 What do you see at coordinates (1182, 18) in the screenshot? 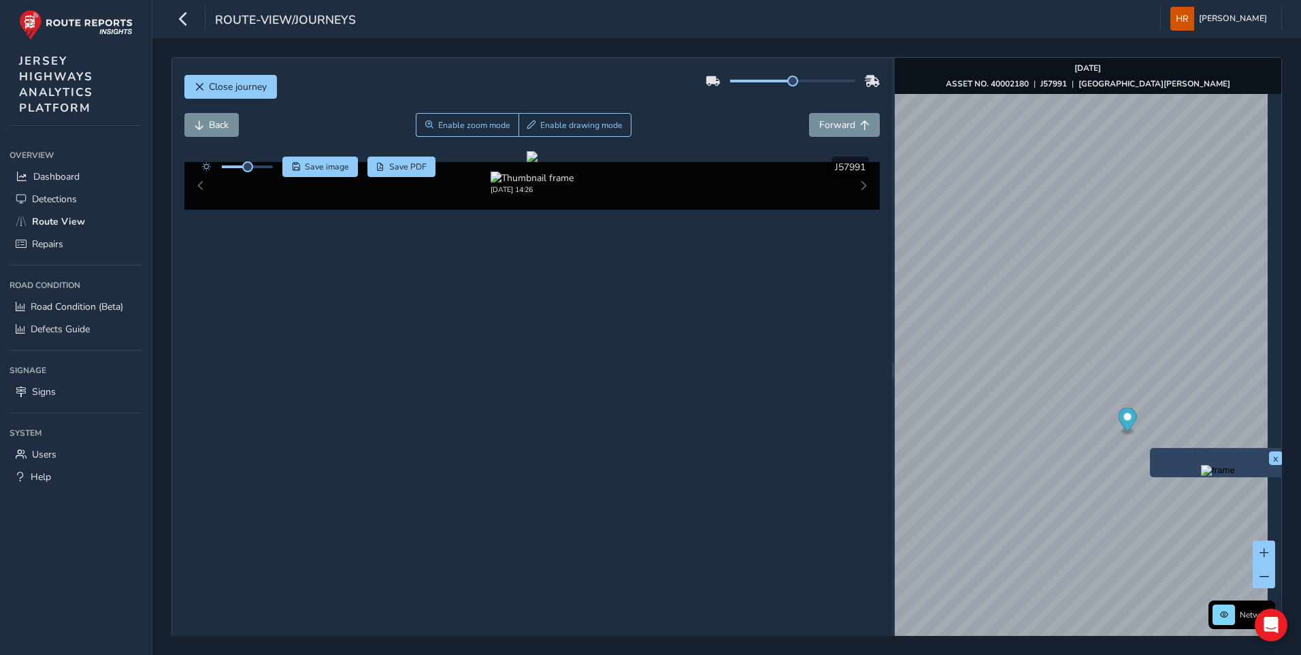
I see `img: diamond-layout` at bounding box center [1182, 18].